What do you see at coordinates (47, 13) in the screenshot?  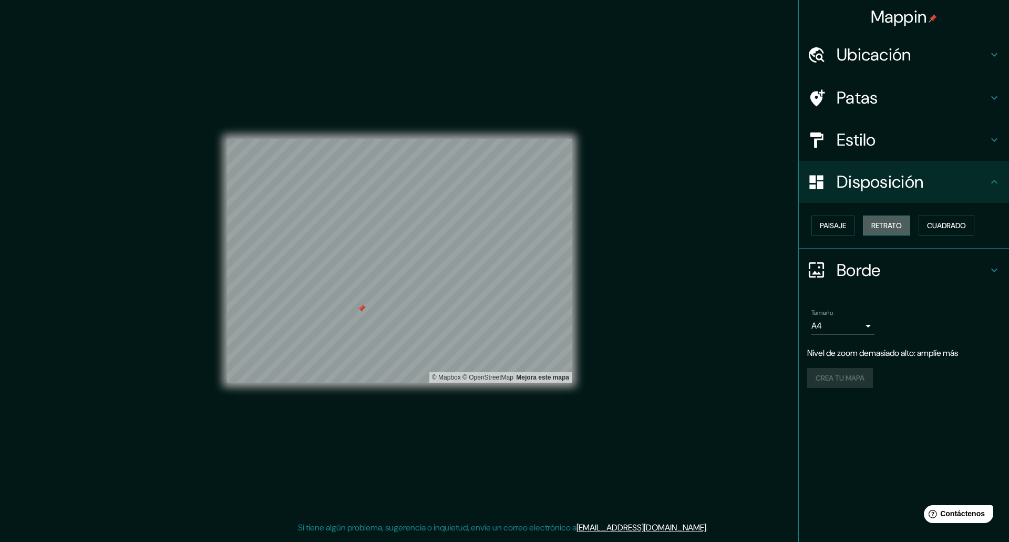 I see `font: Contáctenos` at bounding box center [47, 13].